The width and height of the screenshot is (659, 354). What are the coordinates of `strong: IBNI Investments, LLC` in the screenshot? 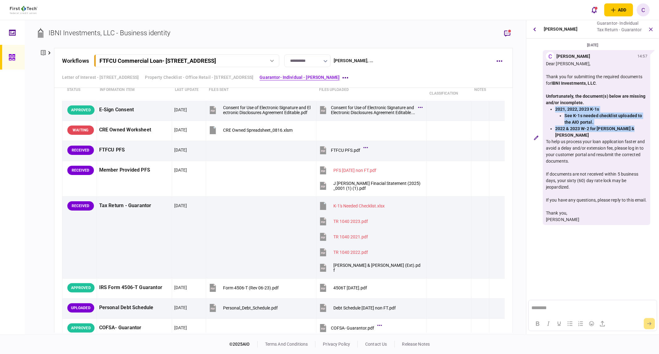 It's located at (574, 83).